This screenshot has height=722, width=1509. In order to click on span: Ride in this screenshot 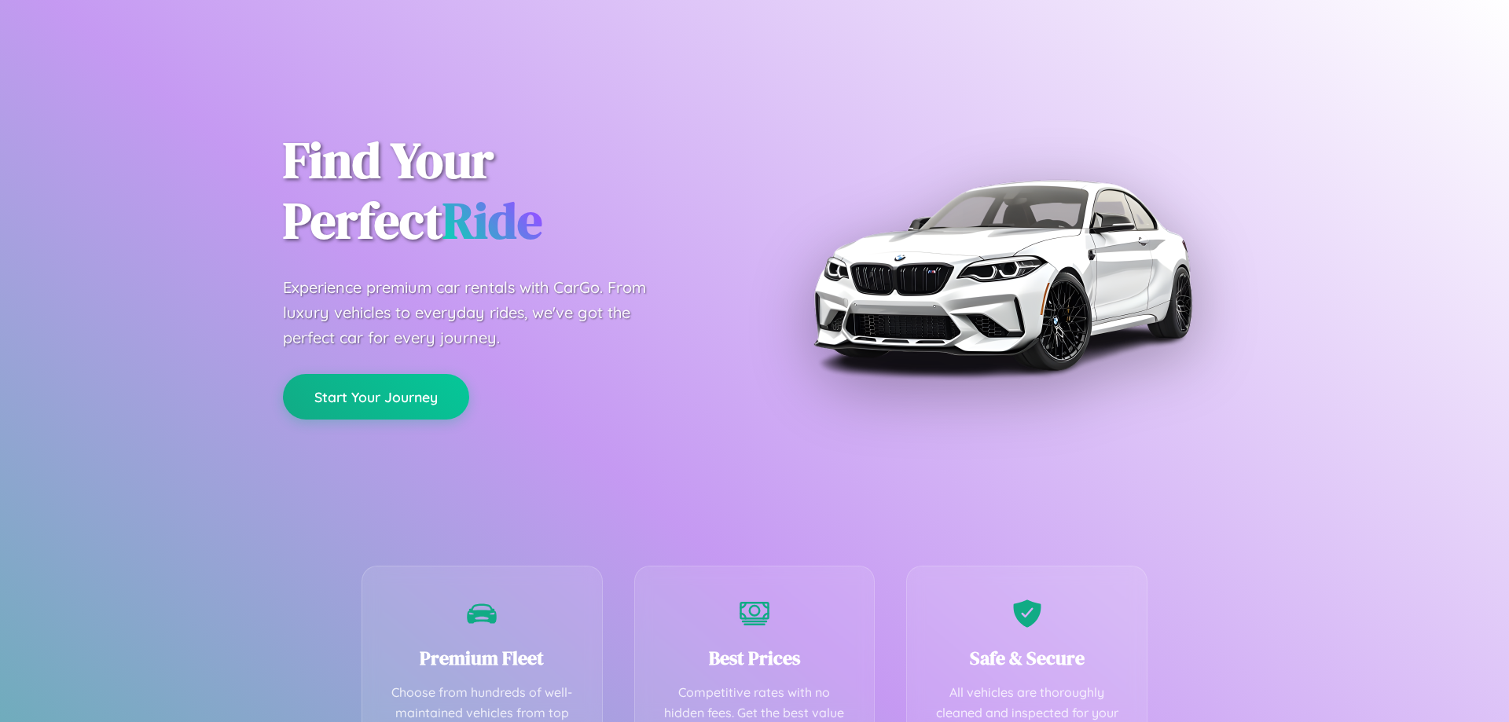, I will do `click(492, 220)`.